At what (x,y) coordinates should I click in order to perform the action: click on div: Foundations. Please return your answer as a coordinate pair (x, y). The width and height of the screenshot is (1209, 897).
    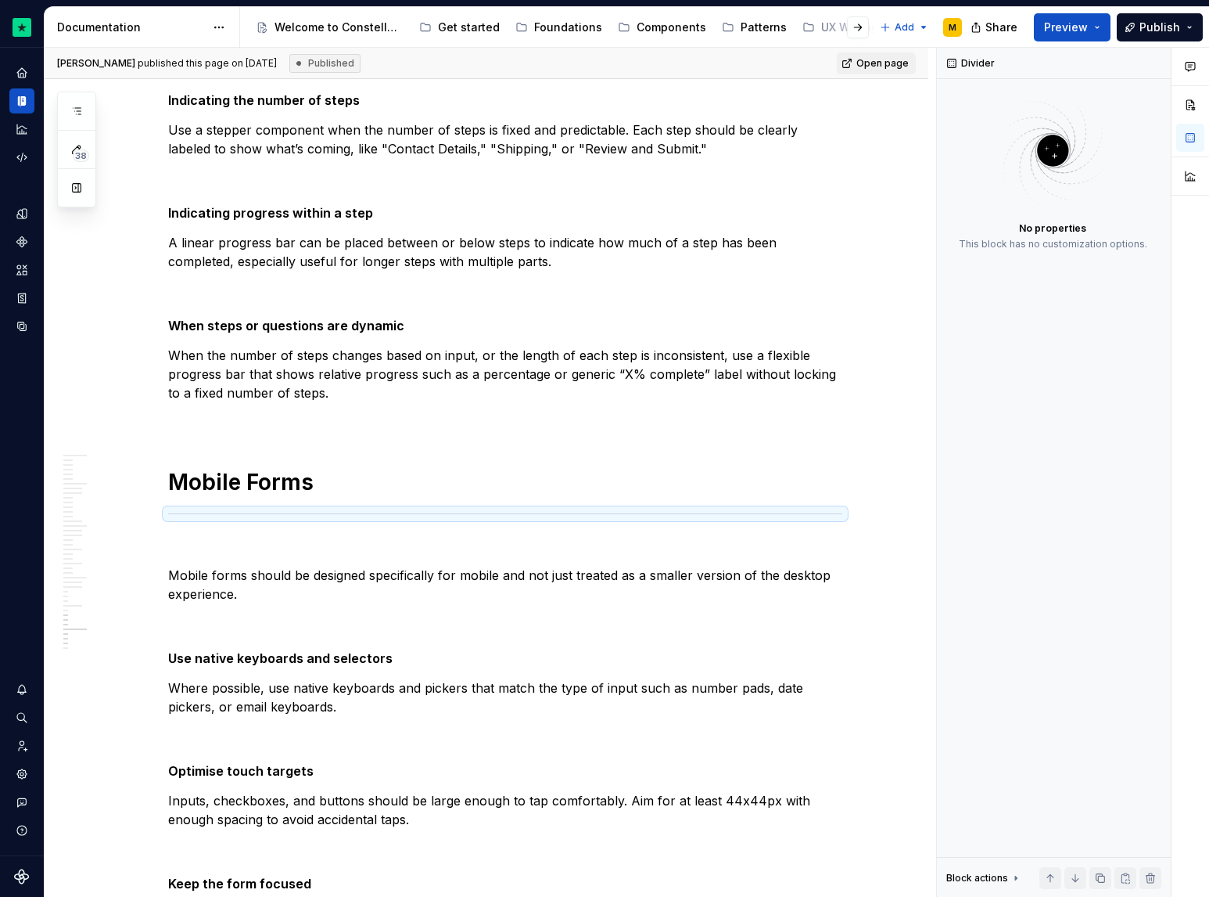
    Looking at the image, I should click on (568, 27).